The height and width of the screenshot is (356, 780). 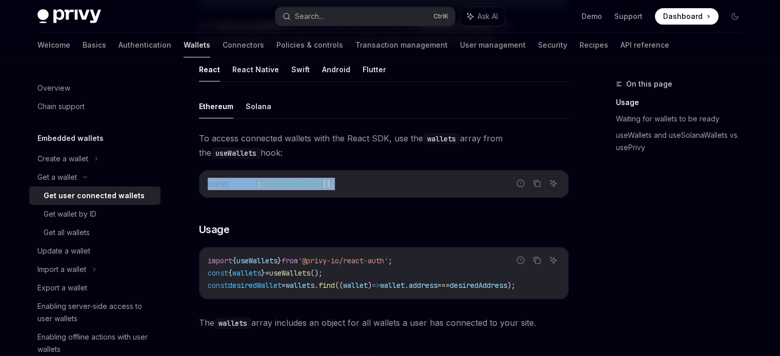 What do you see at coordinates (54, 88) in the screenshot?
I see `div: Overview` at bounding box center [54, 88].